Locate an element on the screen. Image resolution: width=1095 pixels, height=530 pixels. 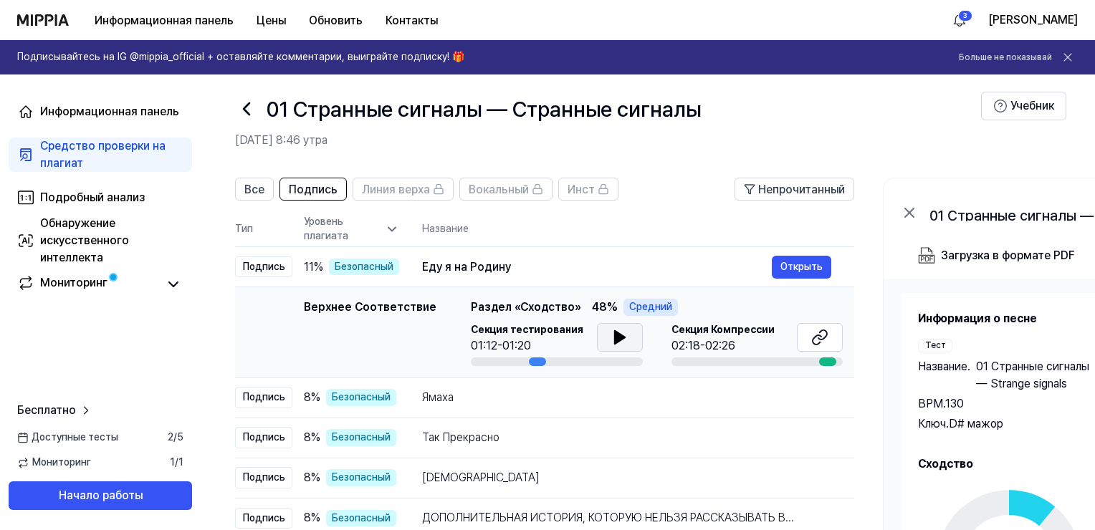
span: 2 / 5 is located at coordinates (176, 438).